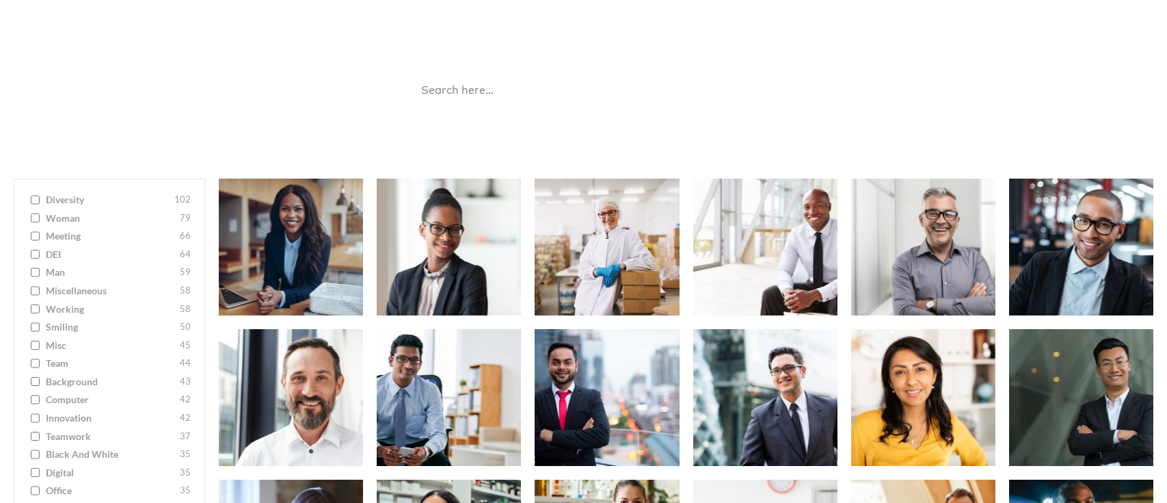 The width and height of the screenshot is (1167, 503). I want to click on input: misc 45, so click(35, 345).